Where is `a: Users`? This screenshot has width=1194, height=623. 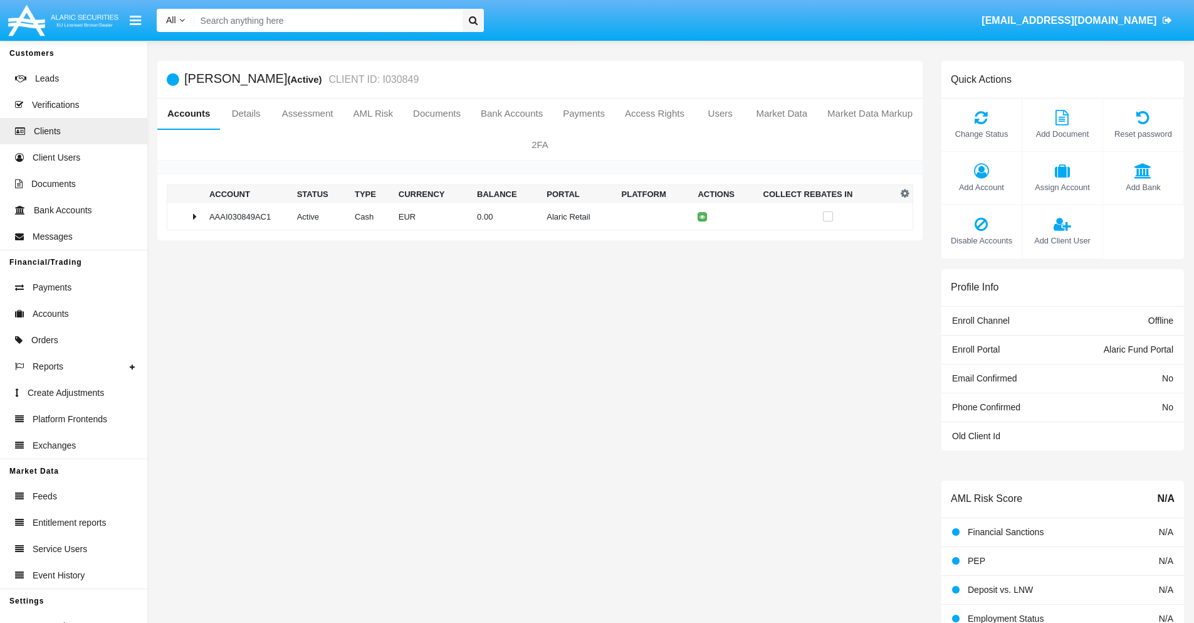 a: Users is located at coordinates (720, 113).